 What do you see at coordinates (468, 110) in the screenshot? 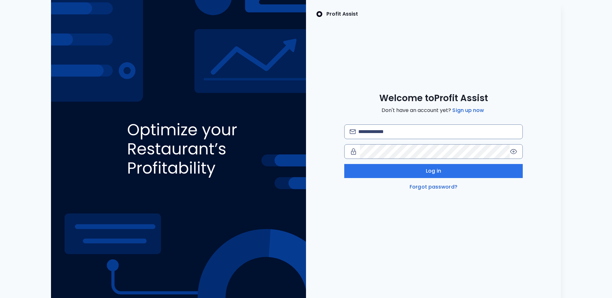
I see `a: Sign up now` at bounding box center [468, 110].